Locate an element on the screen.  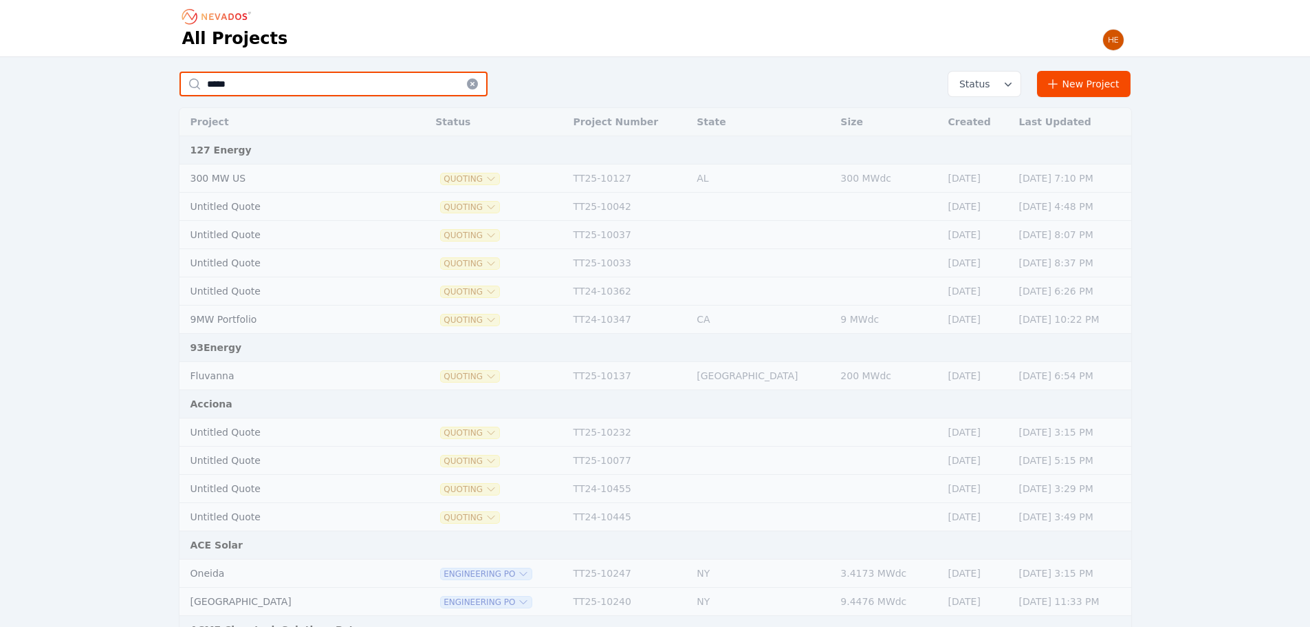
td: Fluvanna is located at coordinates (287, 376).